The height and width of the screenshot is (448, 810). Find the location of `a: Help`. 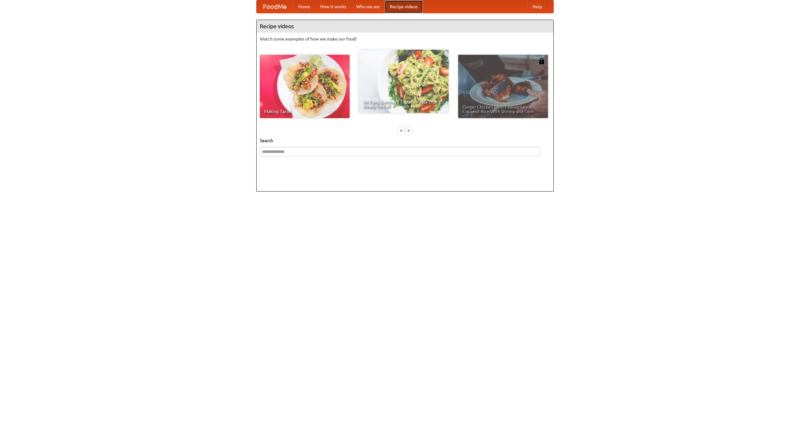

a: Help is located at coordinates (537, 7).